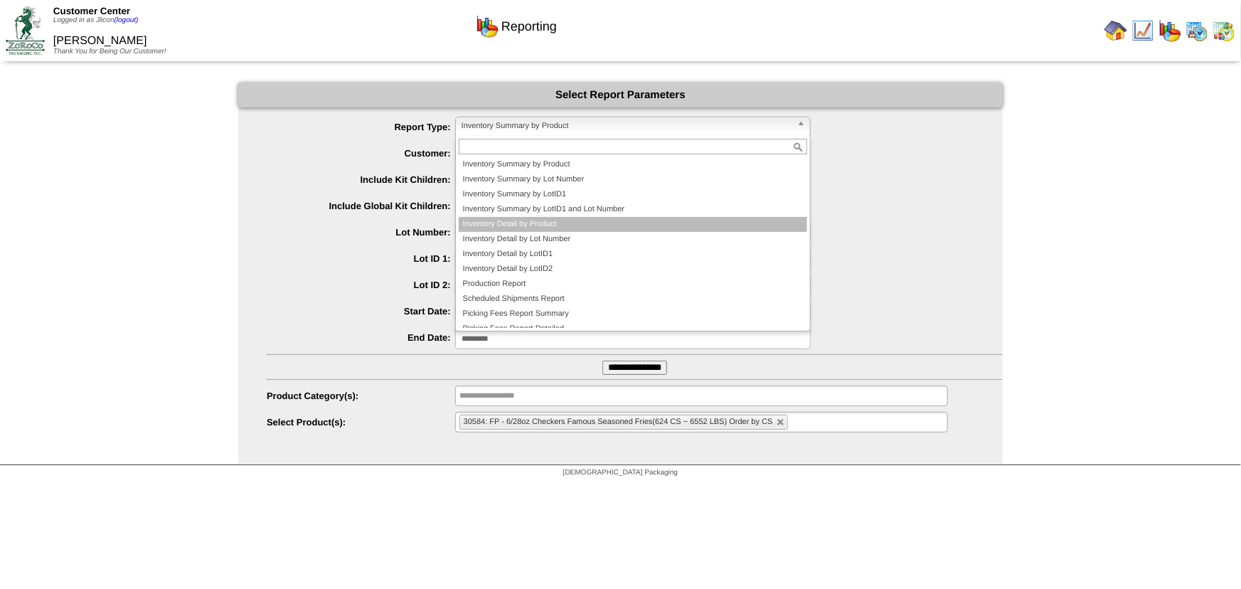 This screenshot has width=1241, height=589. I want to click on label: Customer:, so click(361, 153).